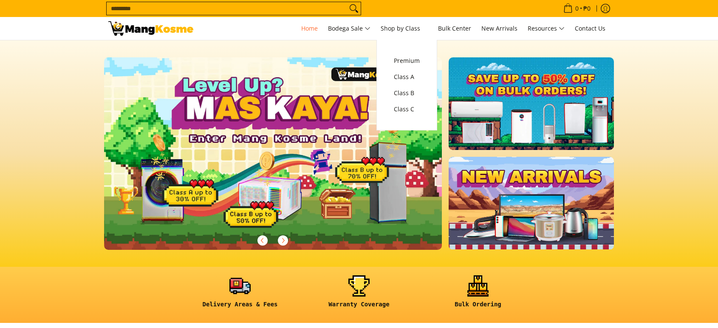 The height and width of the screenshot is (328, 718). Describe the element at coordinates (286, 160) in the screenshot. I see `a: More` at that location.